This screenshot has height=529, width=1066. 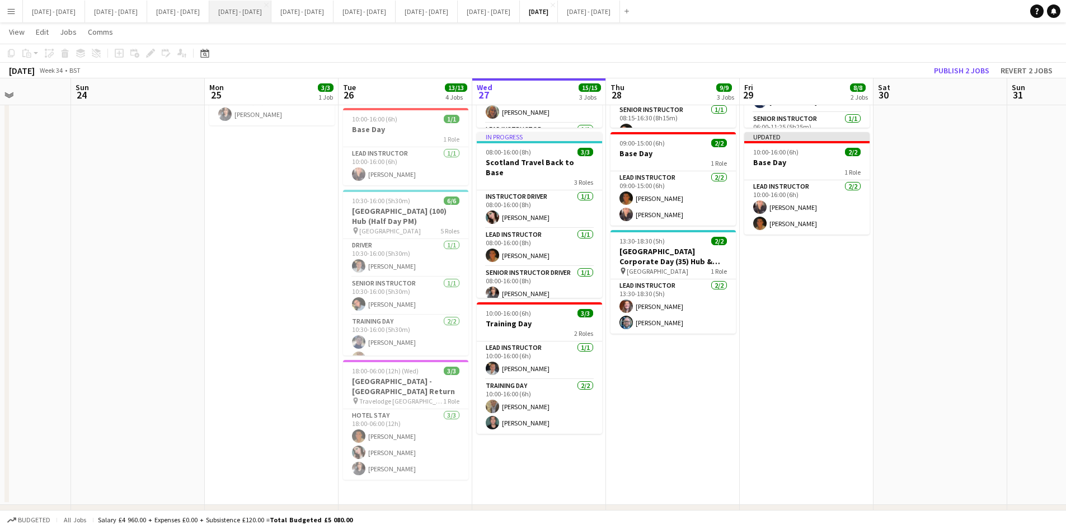 What do you see at coordinates (456, 87) in the screenshot?
I see `span: 13/13` at bounding box center [456, 87].